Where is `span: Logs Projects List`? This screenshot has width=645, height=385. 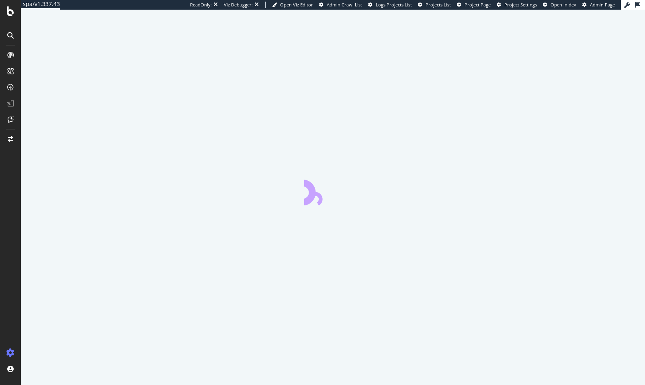
span: Logs Projects List is located at coordinates (394, 4).